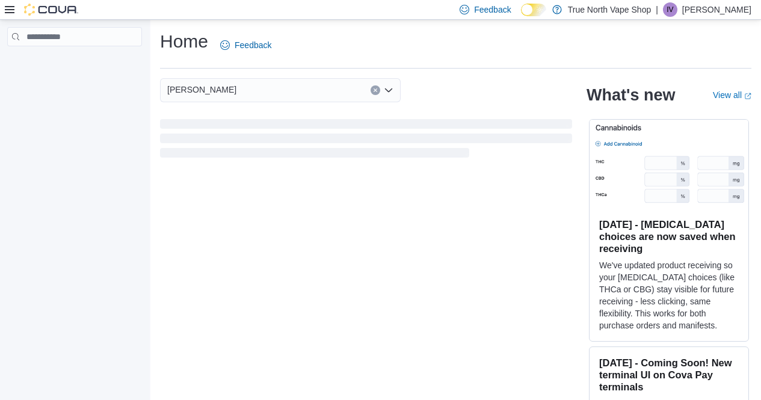  Describe the element at coordinates (521, 16) in the screenshot. I see `span: Dark Mode` at that location.